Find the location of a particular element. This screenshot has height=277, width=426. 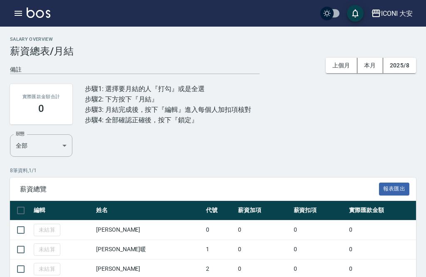

div: 步驟2: 下方按下『月結』 is located at coordinates (168, 99).